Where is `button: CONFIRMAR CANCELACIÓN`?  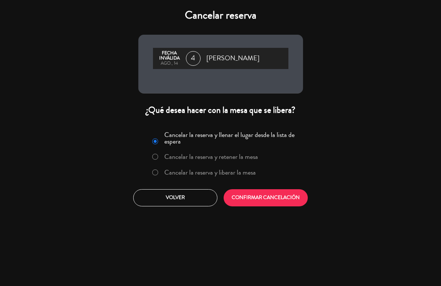
button: CONFIRMAR CANCELACIÓN is located at coordinates (265, 198).